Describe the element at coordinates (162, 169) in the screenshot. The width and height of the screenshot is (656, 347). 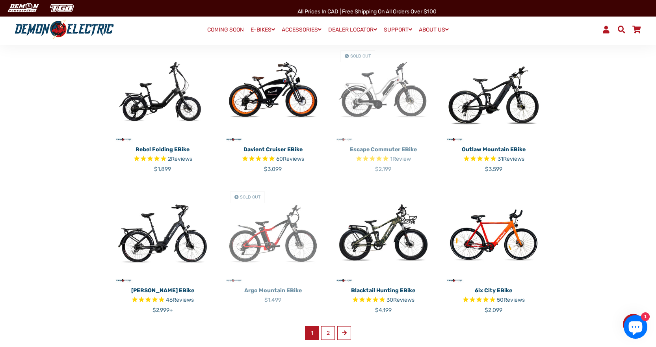
I see `span: $1,899` at that location.